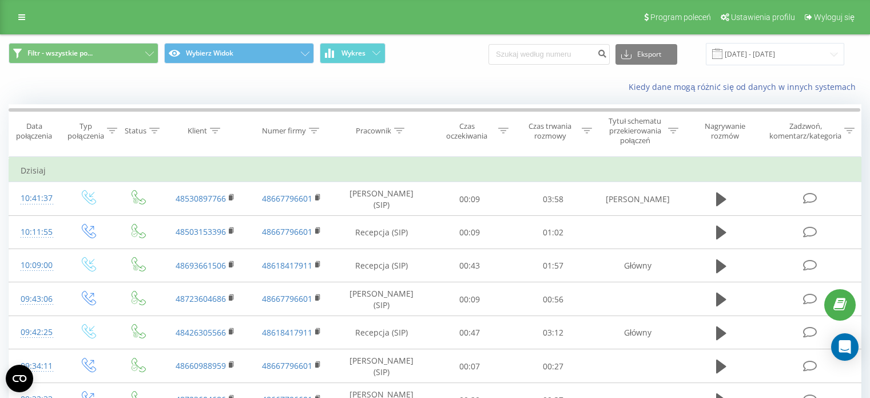  Describe the element at coordinates (650, 54) in the screenshot. I see `font: Eksport` at that location.